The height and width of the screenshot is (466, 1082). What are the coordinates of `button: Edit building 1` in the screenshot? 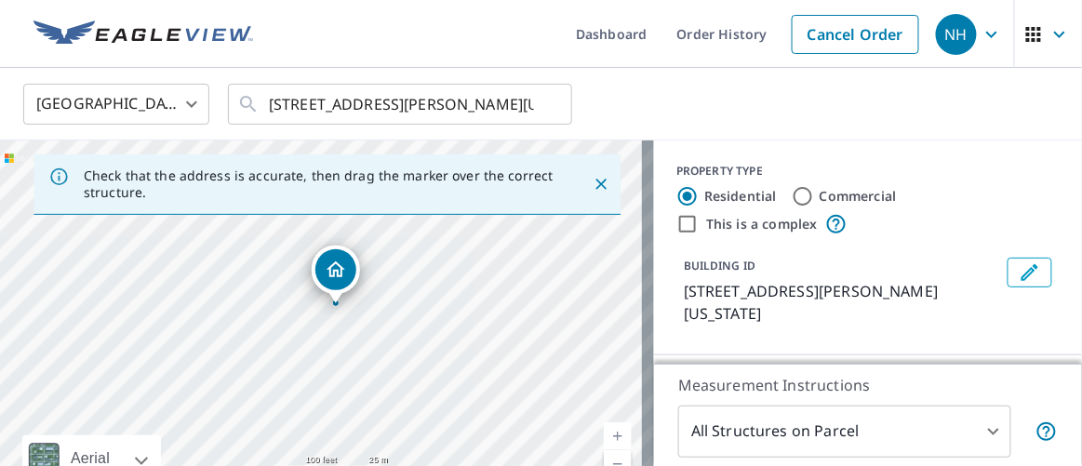 It's located at (1030, 273).